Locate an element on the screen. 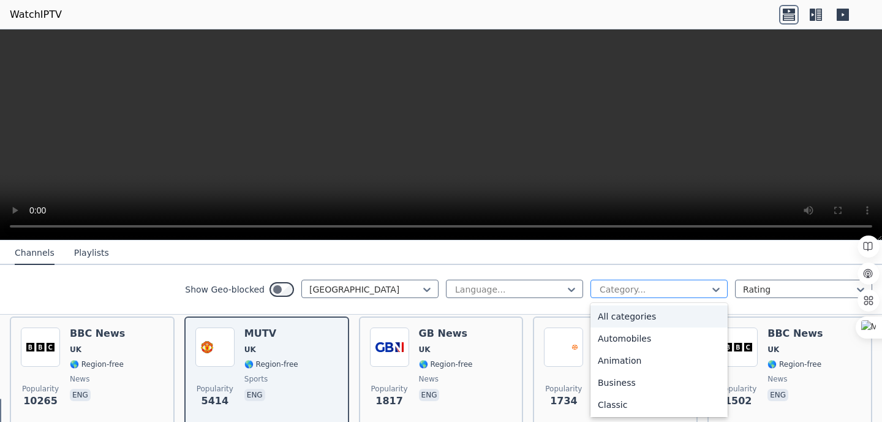  span: 5414 is located at coordinates (215, 401).